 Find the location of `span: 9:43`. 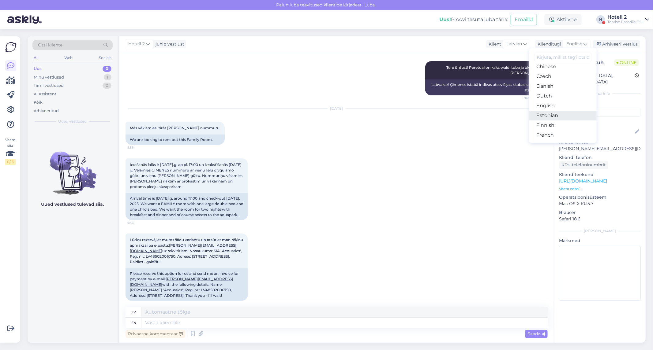

span: 9:43 is located at coordinates (139, 223).